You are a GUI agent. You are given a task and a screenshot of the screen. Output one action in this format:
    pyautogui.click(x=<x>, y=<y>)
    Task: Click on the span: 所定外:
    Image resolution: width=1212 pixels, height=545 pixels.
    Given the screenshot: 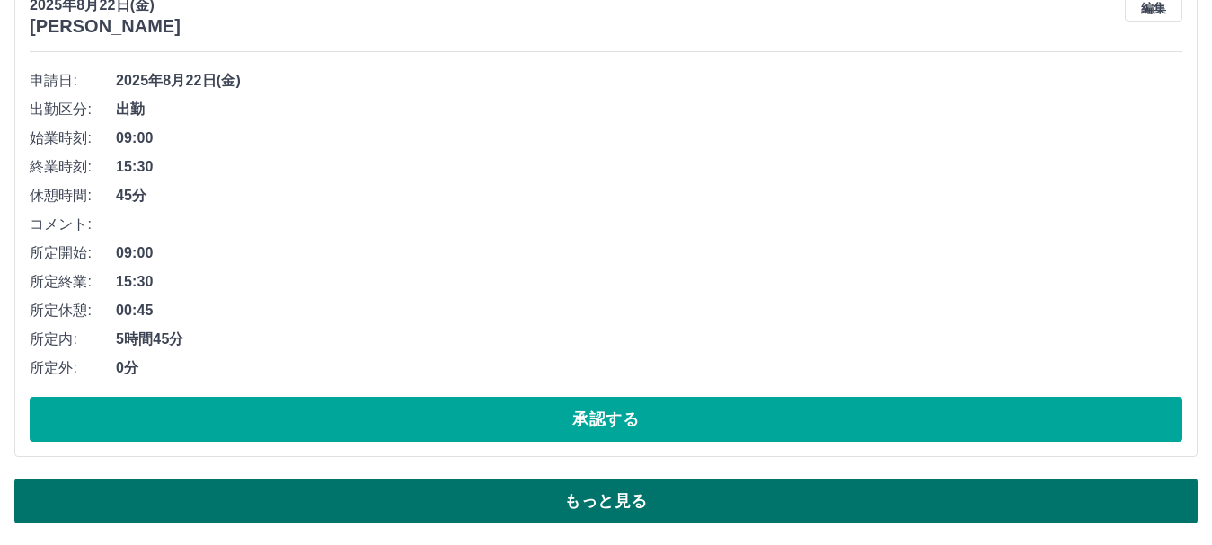 What is the action you would take?
    pyautogui.click(x=73, y=368)
    